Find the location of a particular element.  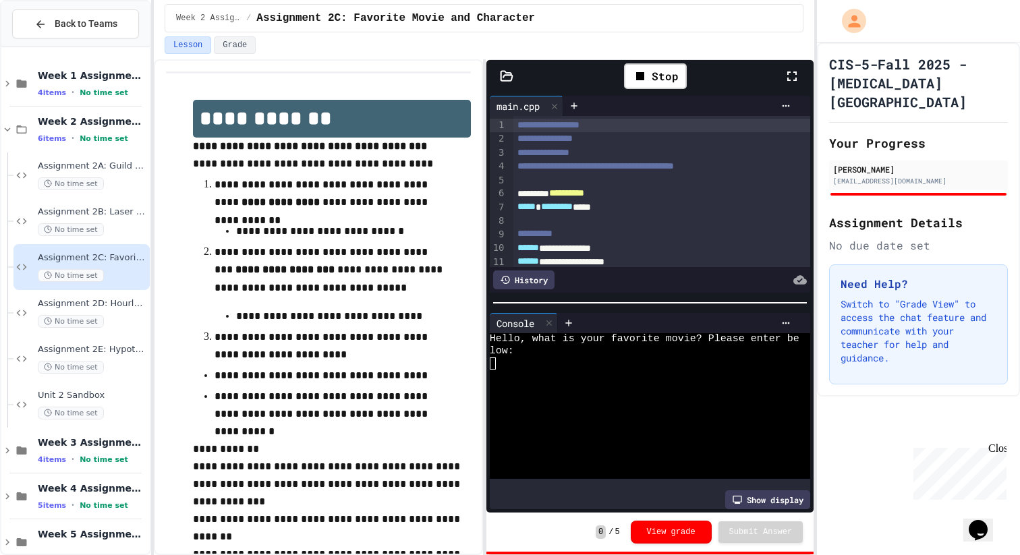

span: Back to Teams is located at coordinates (86, 24).